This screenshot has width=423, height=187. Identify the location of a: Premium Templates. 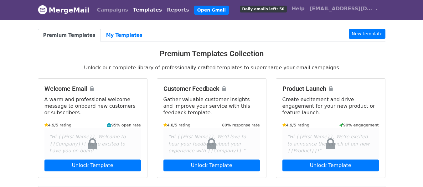
(69, 35).